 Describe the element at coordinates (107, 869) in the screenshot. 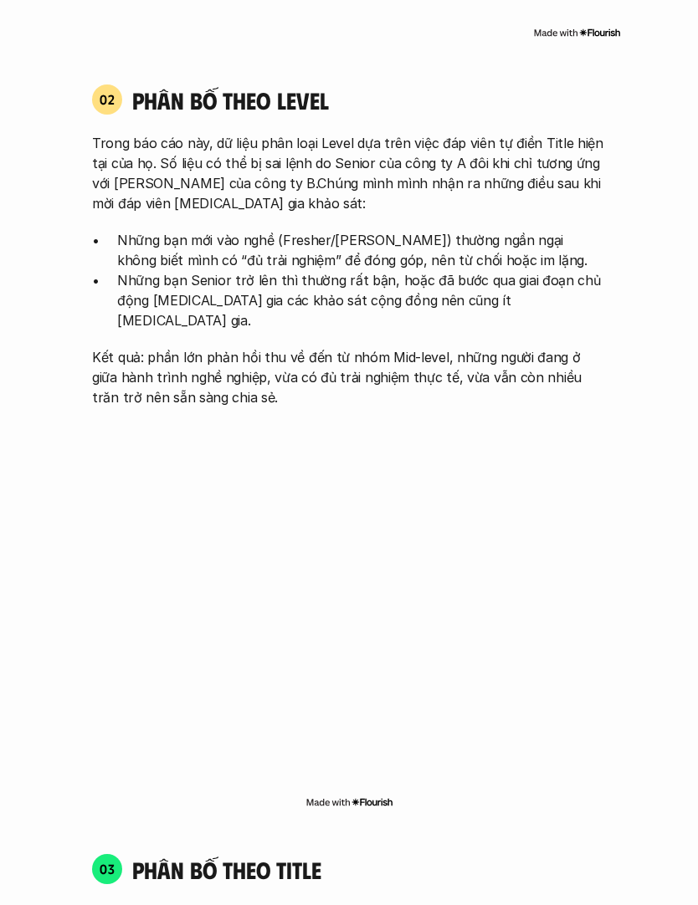

I see `p: 03` at that location.